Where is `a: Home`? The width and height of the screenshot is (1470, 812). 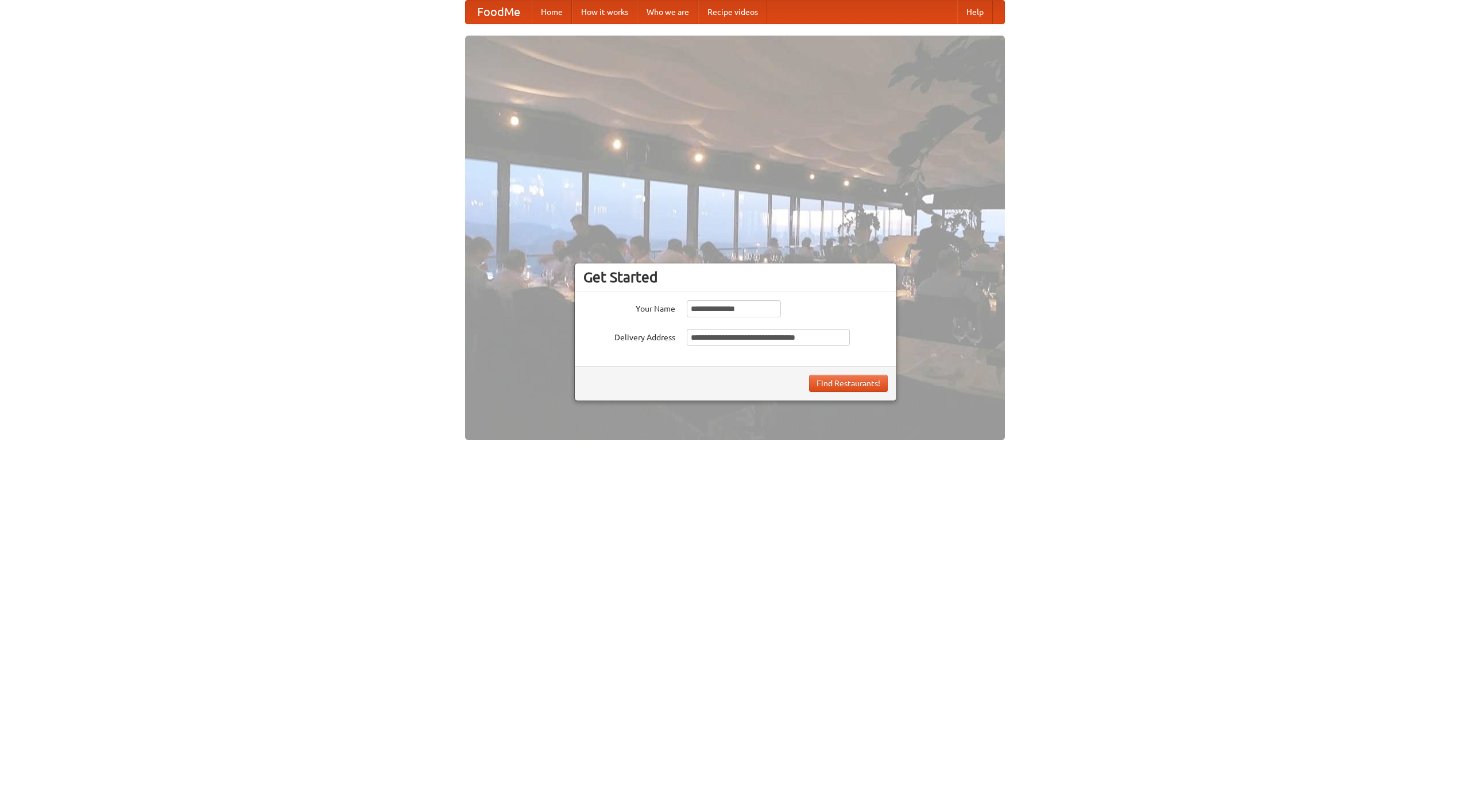
a: Home is located at coordinates (552, 12).